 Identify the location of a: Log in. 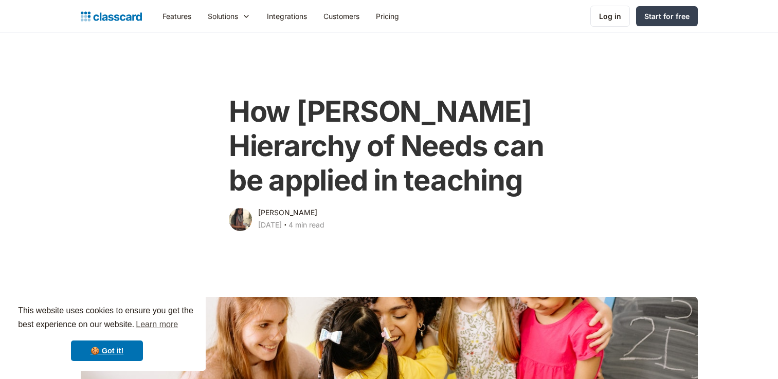
(610, 16).